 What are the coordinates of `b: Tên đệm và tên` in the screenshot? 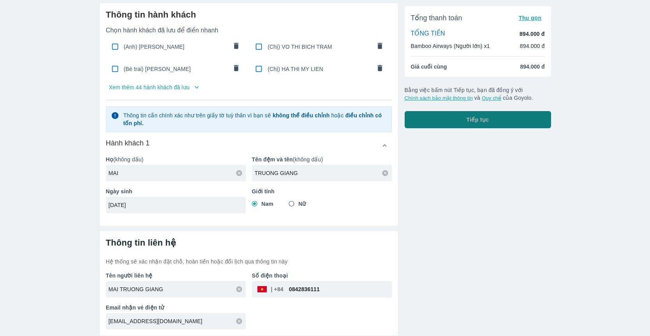 It's located at (272, 159).